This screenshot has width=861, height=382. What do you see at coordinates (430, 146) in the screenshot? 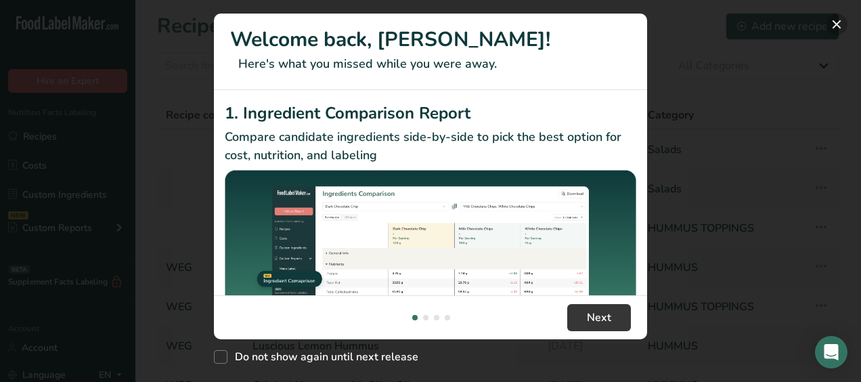
I see `p: Compare candidate ingredients side-by-side to pick the best option for cost, nutrition, and labeling` at bounding box center [430, 146].